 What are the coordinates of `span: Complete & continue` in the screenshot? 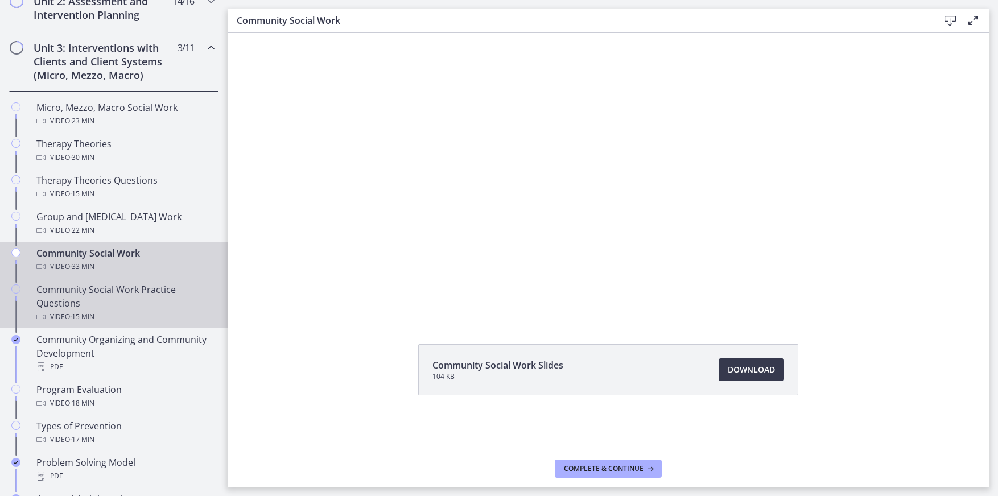 It's located at (604, 469).